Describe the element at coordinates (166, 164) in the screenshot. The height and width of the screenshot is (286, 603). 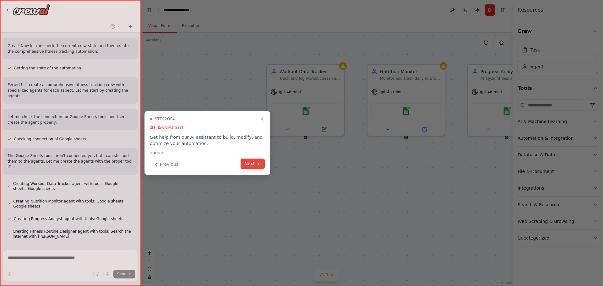
I see `button: Previous` at that location.